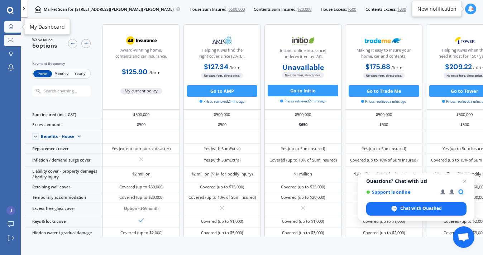  What do you see at coordinates (384, 91) in the screenshot?
I see `button: Go to Trade Me` at bounding box center [384, 91].